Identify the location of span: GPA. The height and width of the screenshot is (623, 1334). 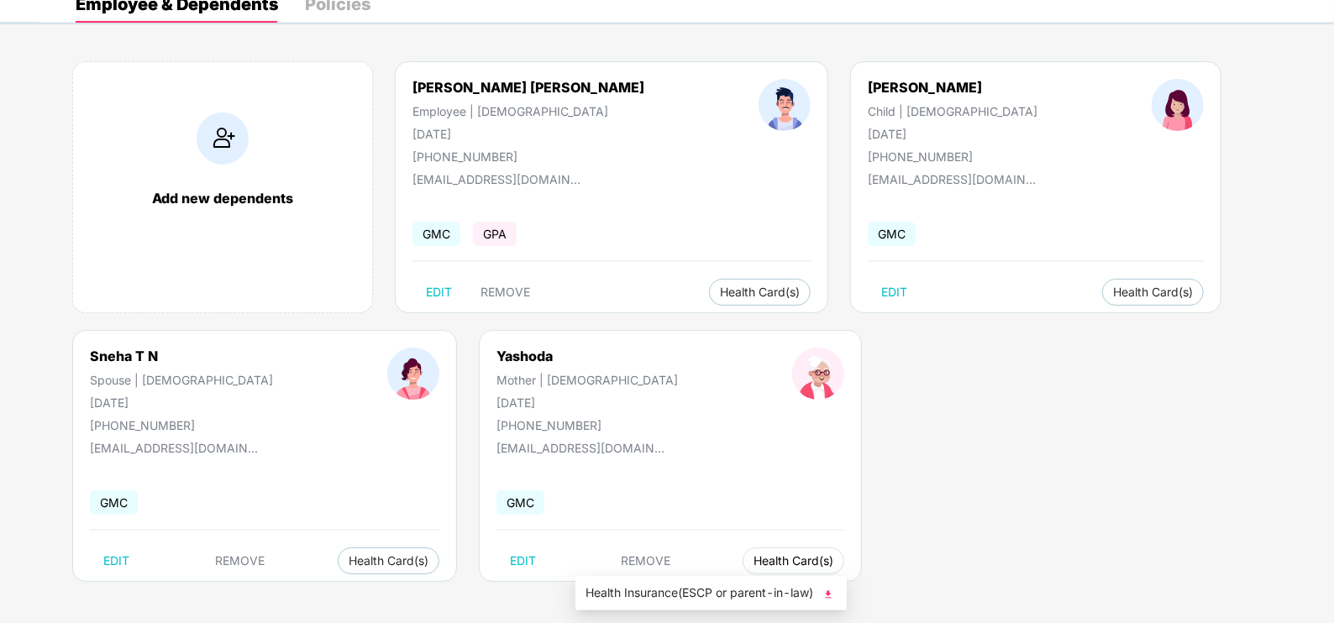
(495, 234).